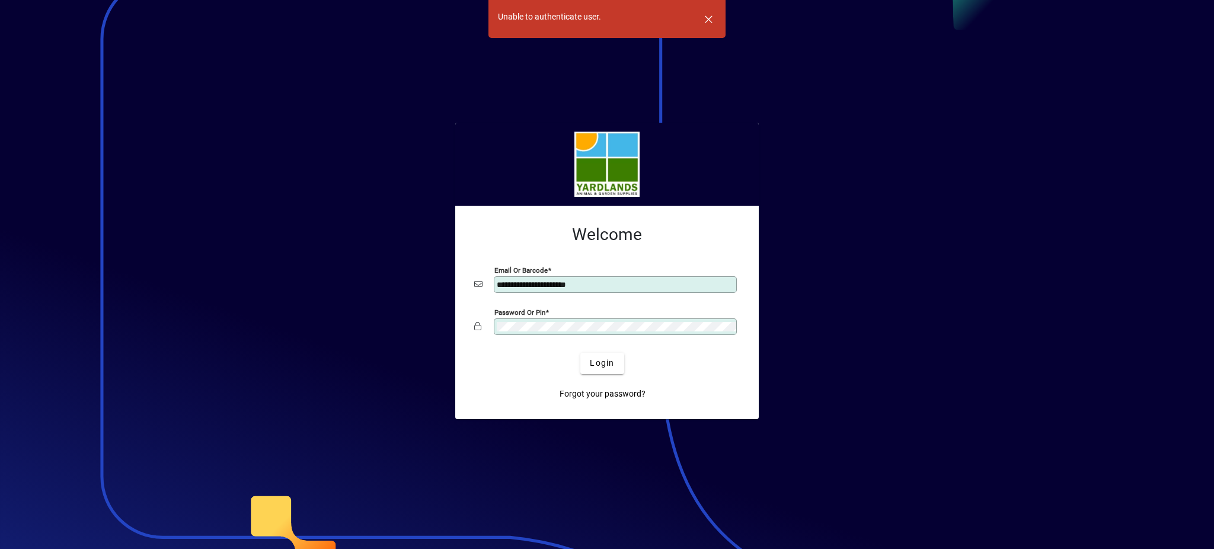  Describe the element at coordinates (602, 394) in the screenshot. I see `span: Forgot your password?` at that location.